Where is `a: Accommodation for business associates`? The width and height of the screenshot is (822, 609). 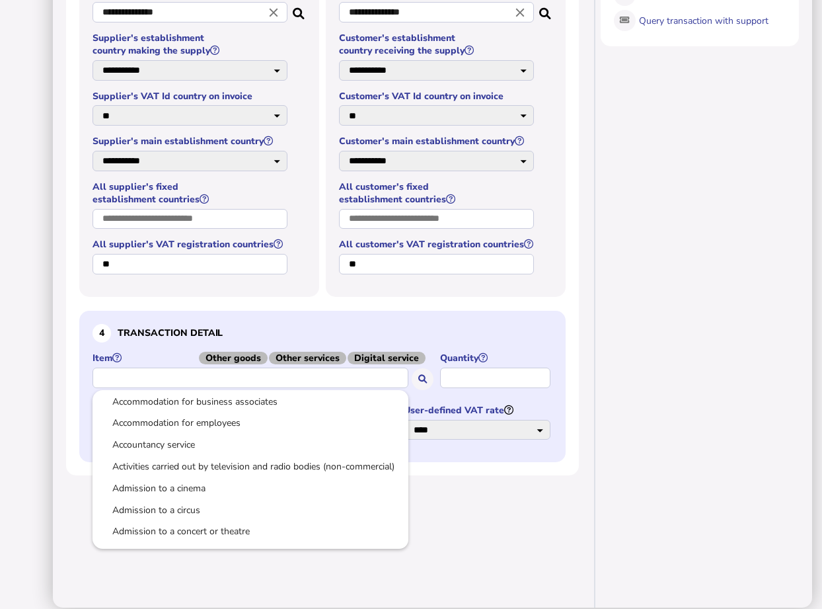 a: Accommodation for business associates is located at coordinates (251, 401).